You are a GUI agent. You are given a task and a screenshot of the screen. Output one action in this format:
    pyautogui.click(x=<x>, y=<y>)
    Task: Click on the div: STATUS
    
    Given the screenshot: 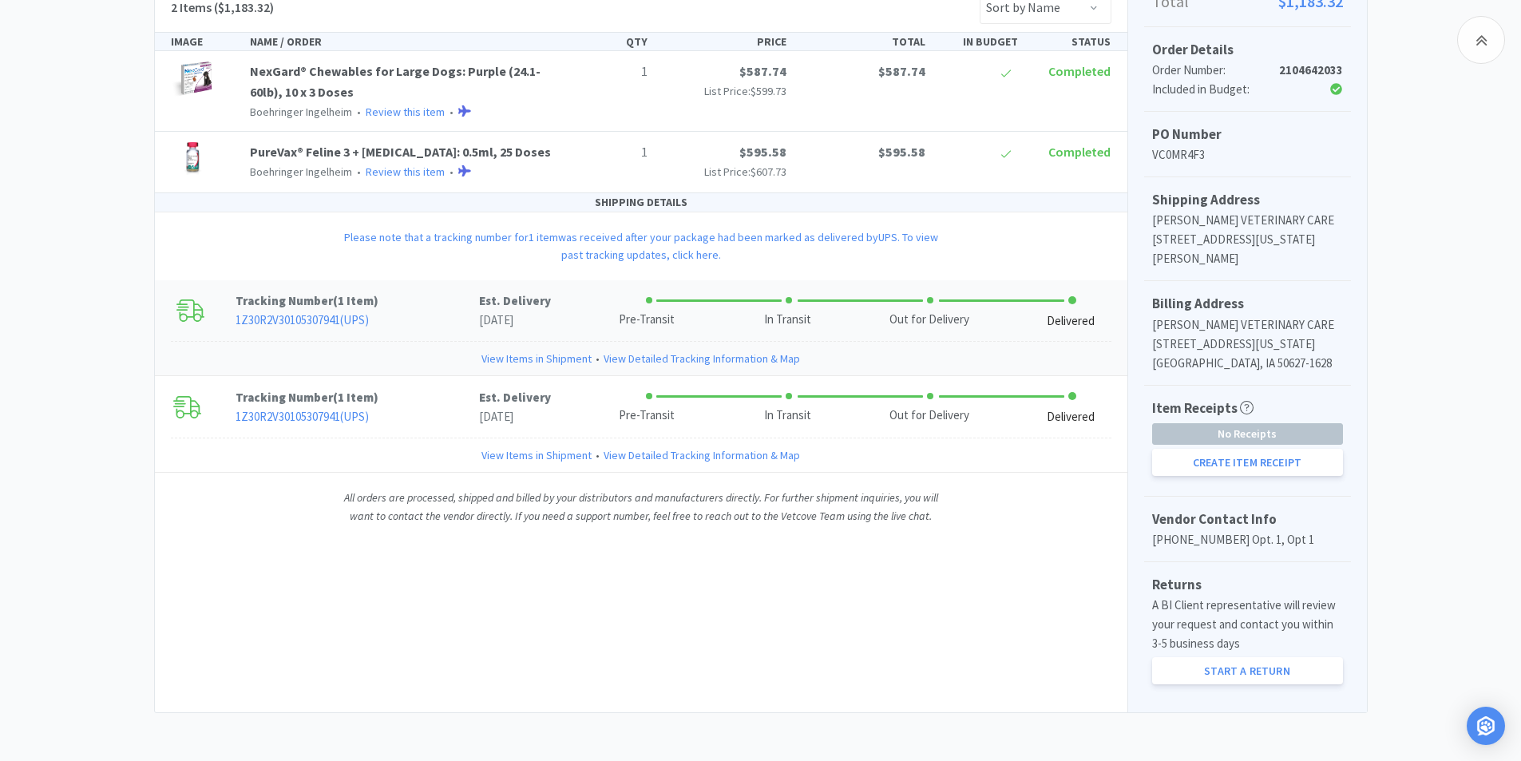 What is the action you would take?
    pyautogui.click(x=1071, y=42)
    